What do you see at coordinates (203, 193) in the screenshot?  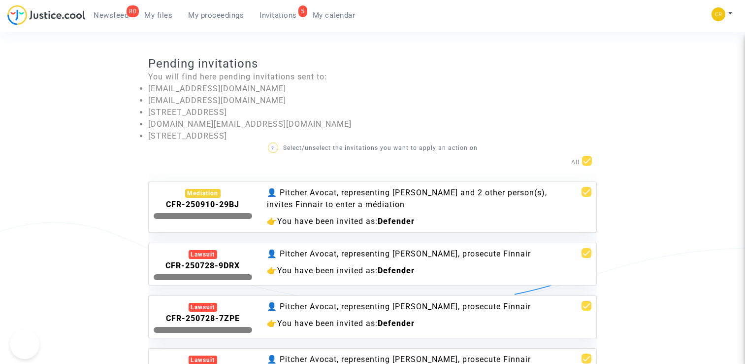 I see `div: Mediation` at bounding box center [203, 193].